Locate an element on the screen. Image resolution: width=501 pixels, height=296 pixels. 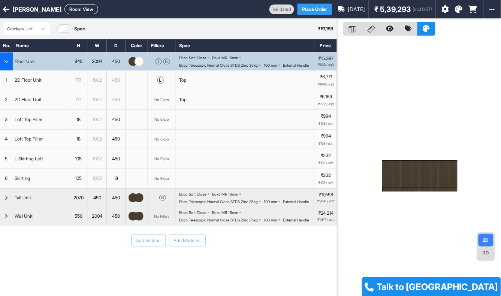
div: Skirting is located at coordinates (22, 178).